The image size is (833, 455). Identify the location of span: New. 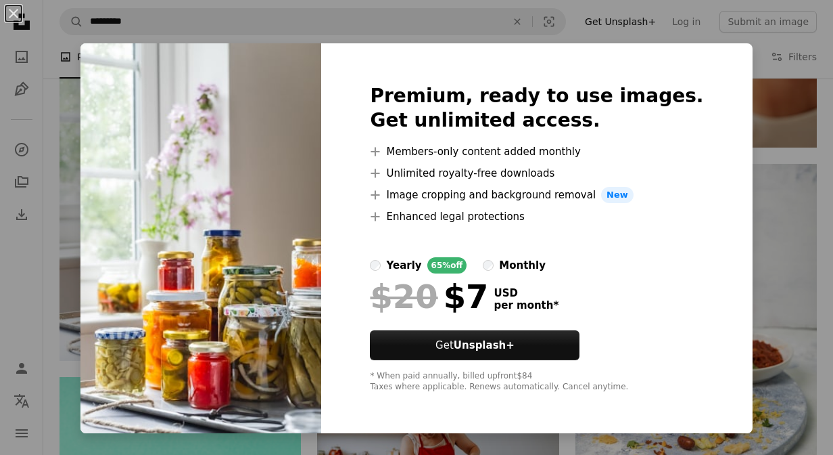
(618, 195).